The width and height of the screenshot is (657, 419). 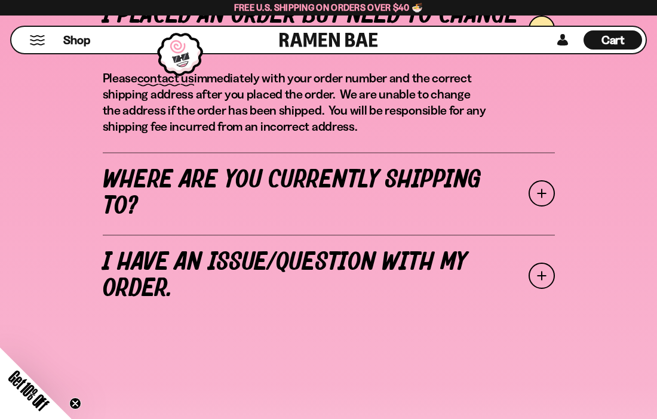 I want to click on p: Please immediately with your order number and the correct shipping address after you placed the o..., so click(x=295, y=102).